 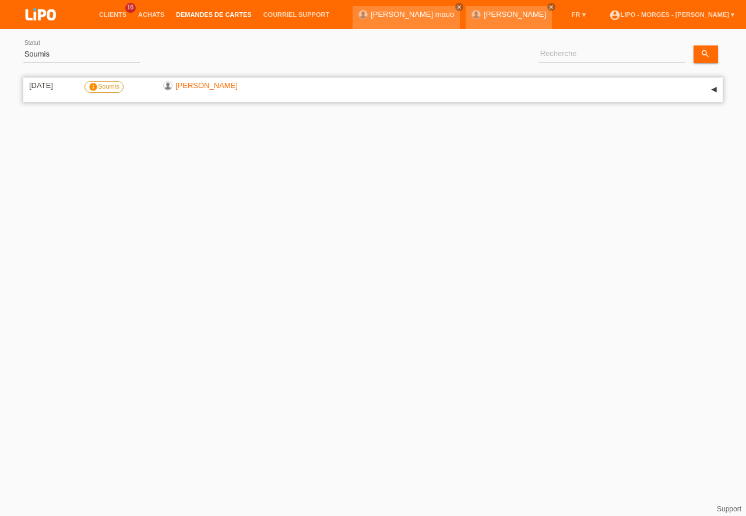 What do you see at coordinates (615, 15) in the screenshot?
I see `i: account_circle` at bounding box center [615, 15].